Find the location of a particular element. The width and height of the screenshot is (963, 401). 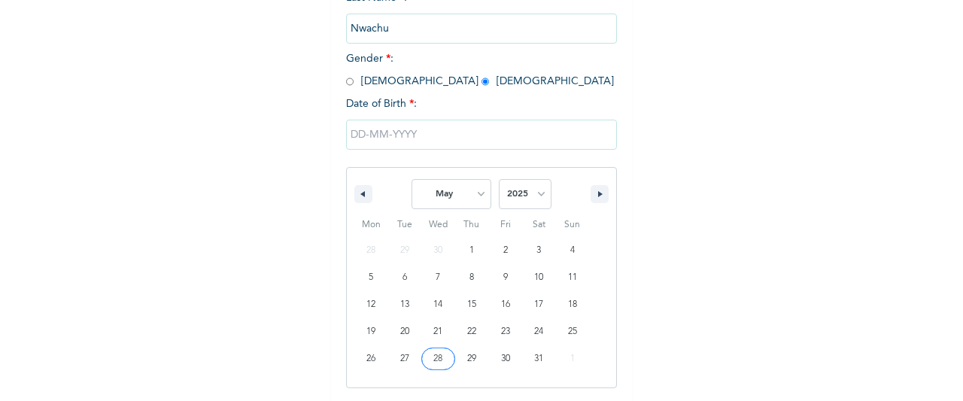

input: DD-MM-YYYY is located at coordinates (482, 135).